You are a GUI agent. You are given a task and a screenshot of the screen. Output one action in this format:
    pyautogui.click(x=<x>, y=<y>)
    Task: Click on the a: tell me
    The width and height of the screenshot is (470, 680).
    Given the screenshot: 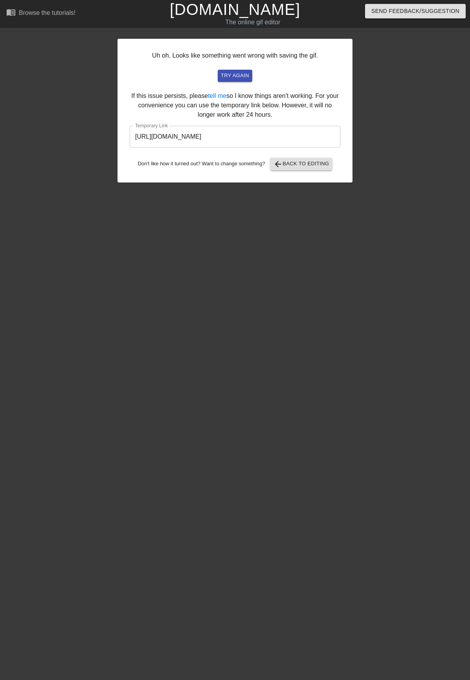 What is the action you would take?
    pyautogui.click(x=217, y=96)
    